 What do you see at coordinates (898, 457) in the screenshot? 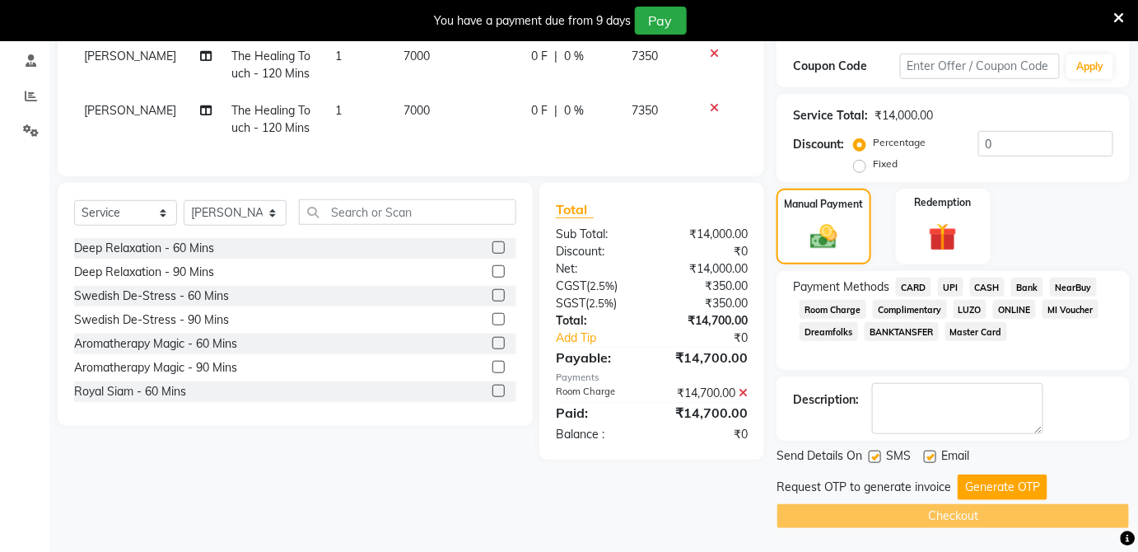
I see `span: SMS` at bounding box center [898, 457].